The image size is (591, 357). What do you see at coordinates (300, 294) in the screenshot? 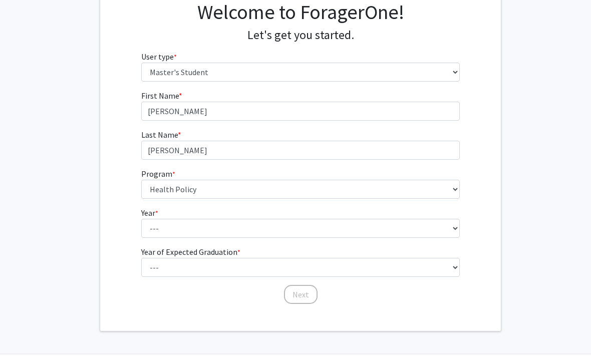
I see `button: Next` at bounding box center [300, 294].